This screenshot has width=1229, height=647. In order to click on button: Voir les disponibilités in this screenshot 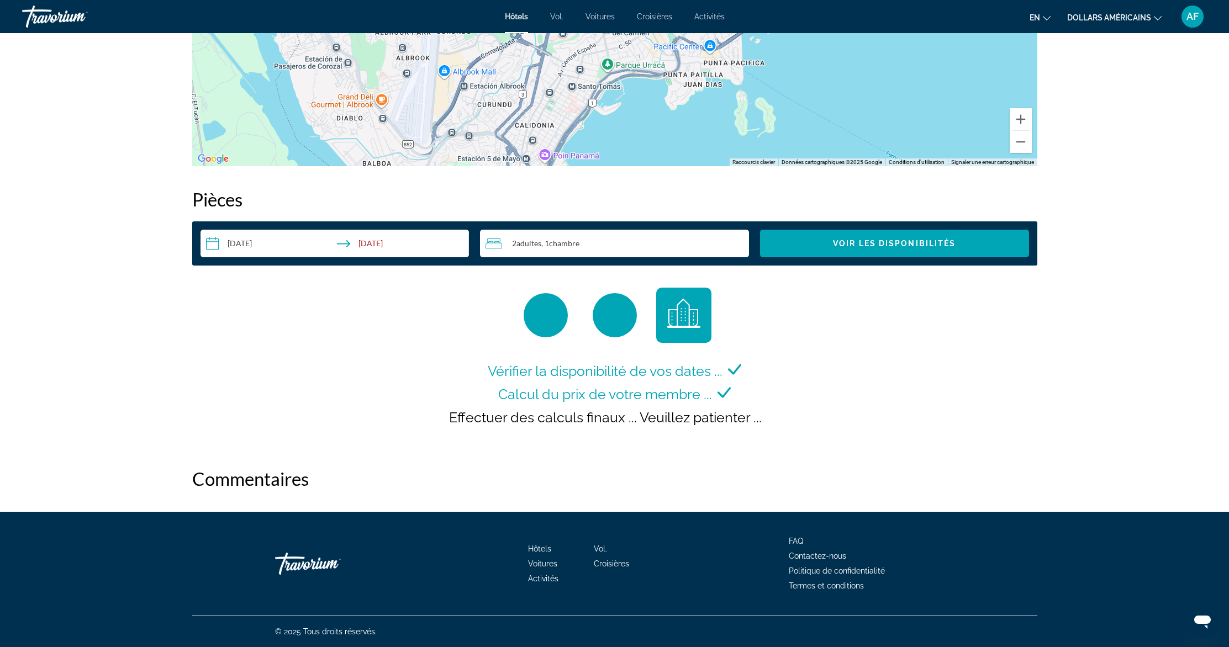, I will do `click(894, 244)`.